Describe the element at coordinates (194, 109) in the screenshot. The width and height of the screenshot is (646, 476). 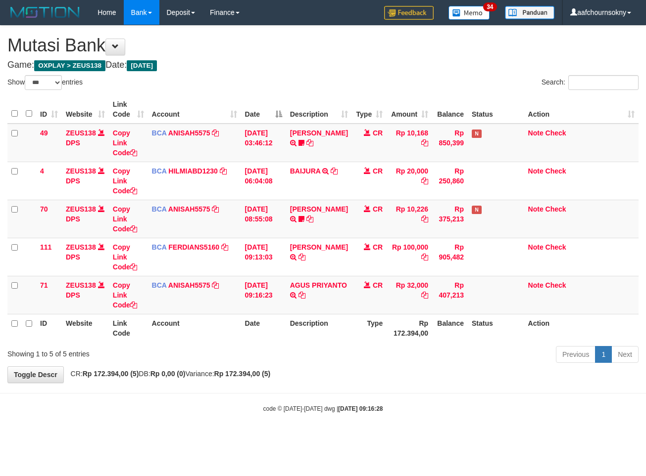
I see `th: Account: activate to sort column ascending` at that location.